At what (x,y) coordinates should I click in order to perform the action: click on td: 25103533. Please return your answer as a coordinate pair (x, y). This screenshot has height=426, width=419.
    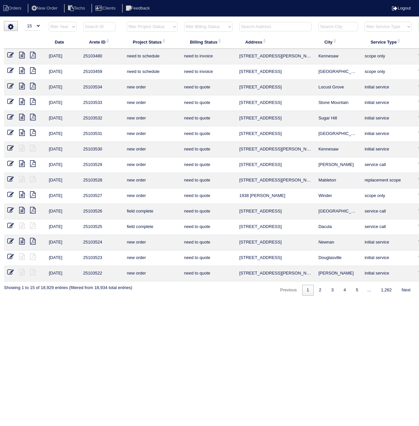
    Looking at the image, I should click on (102, 103).